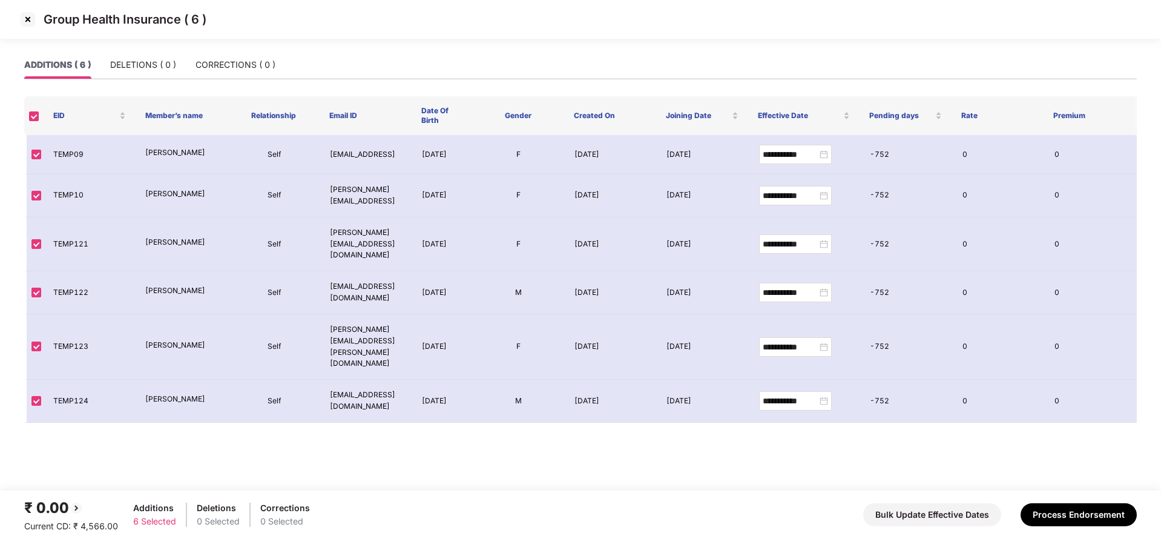 Image resolution: width=1161 pixels, height=539 pixels. Describe the element at coordinates (997, 116) in the screenshot. I see `th: Rate` at that location.